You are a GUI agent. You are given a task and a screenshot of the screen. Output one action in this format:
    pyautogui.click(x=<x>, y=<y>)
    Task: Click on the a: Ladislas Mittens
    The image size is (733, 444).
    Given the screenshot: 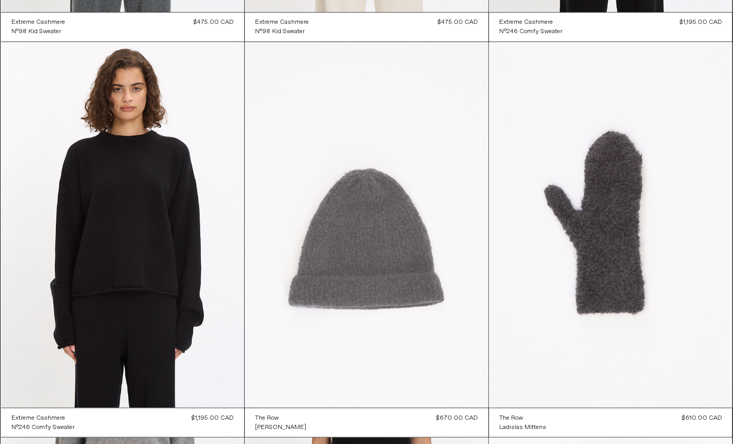 What is the action you would take?
    pyautogui.click(x=523, y=427)
    